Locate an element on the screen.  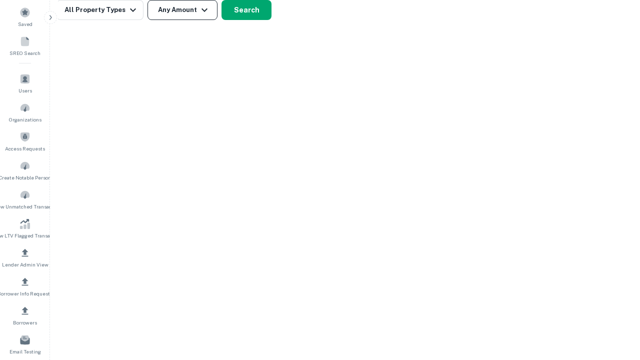
div: Review LTV Flagged Transactions is located at coordinates (25, 228).